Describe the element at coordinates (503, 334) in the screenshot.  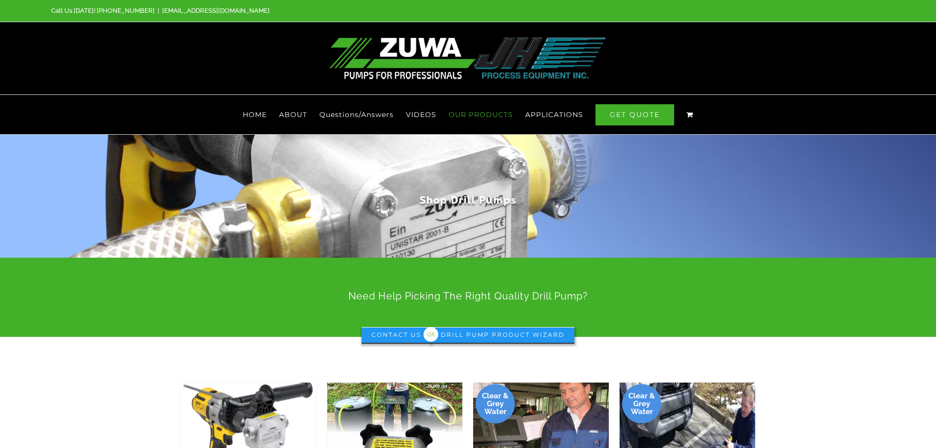
I see `span: Drill Pump Product Wizard` at that location.